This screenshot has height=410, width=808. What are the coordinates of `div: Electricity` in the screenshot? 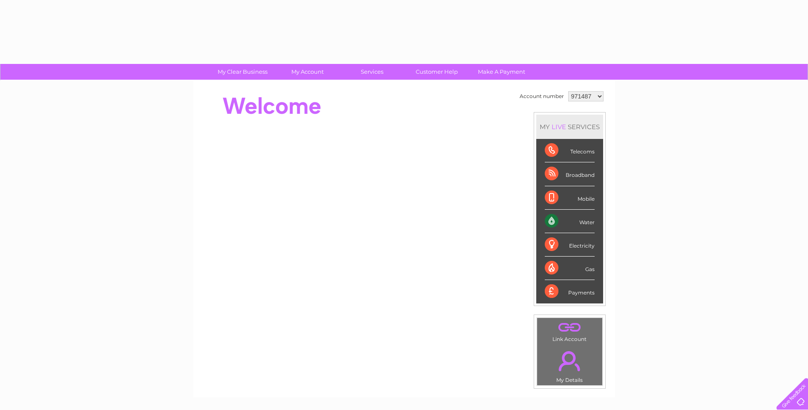 It's located at (570, 245).